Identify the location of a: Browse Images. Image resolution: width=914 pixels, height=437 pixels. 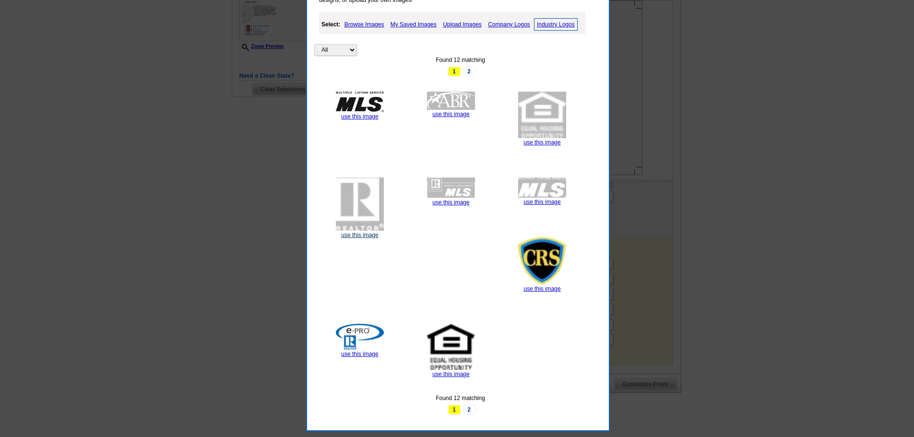
(364, 24).